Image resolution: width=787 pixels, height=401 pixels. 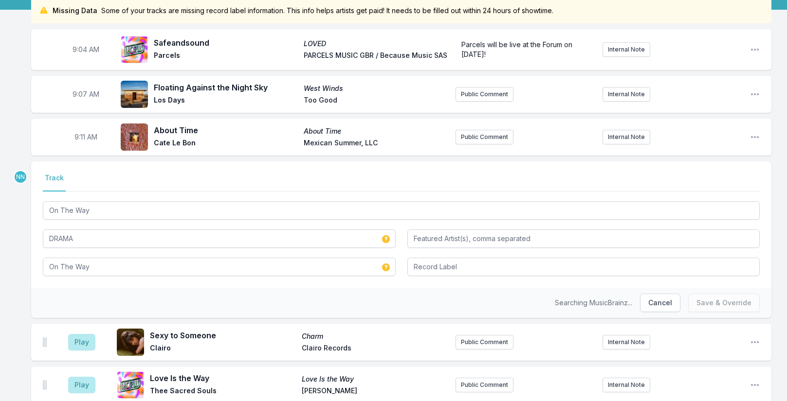 What do you see at coordinates (226, 43) in the screenshot?
I see `span: Safeandsound` at bounding box center [226, 43].